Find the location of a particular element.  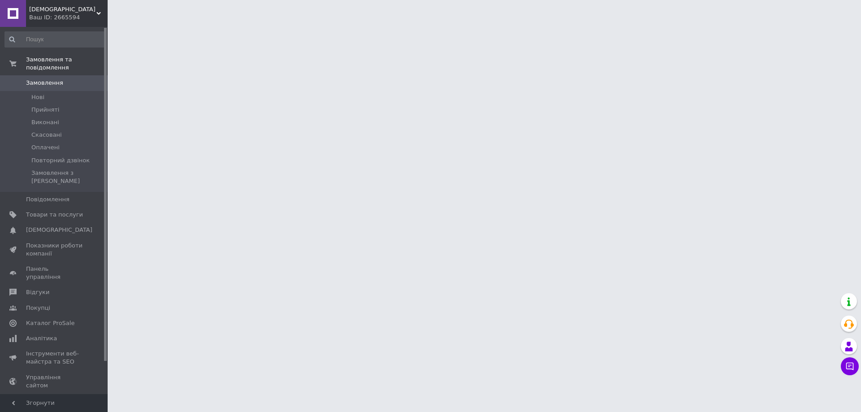

span: Товари та послуги is located at coordinates (54, 215).